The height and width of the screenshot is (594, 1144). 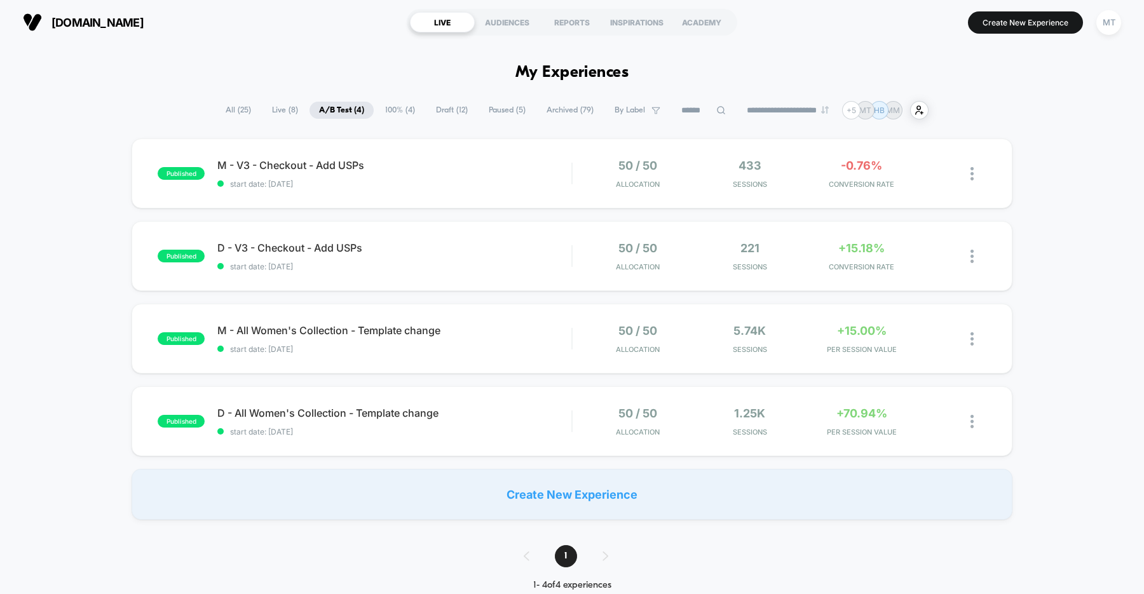 What do you see at coordinates (394, 248) in the screenshot?
I see `span: D - V3 - Checkout - Add USPs` at bounding box center [394, 248].